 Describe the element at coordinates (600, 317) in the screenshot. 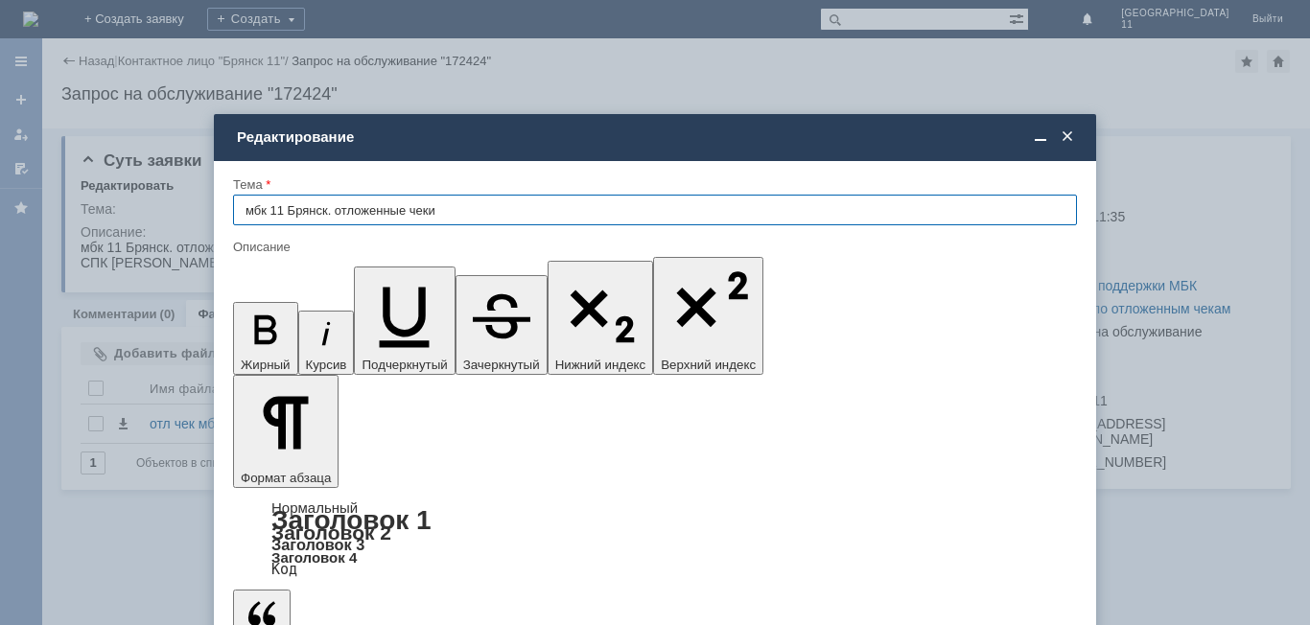

I see `button: Нижний индекс` at that location.